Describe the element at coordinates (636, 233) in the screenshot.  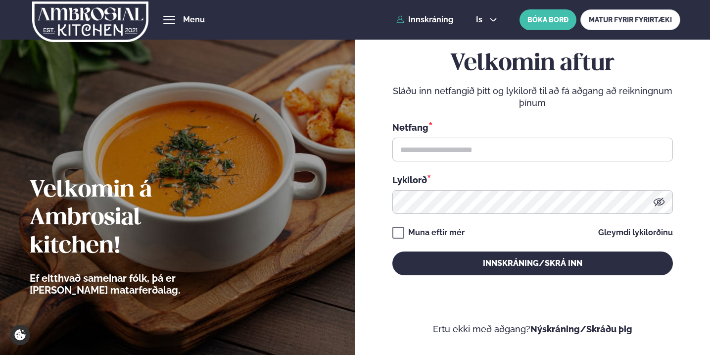
I see `a: Gleymdi lykilorðinu` at that location.